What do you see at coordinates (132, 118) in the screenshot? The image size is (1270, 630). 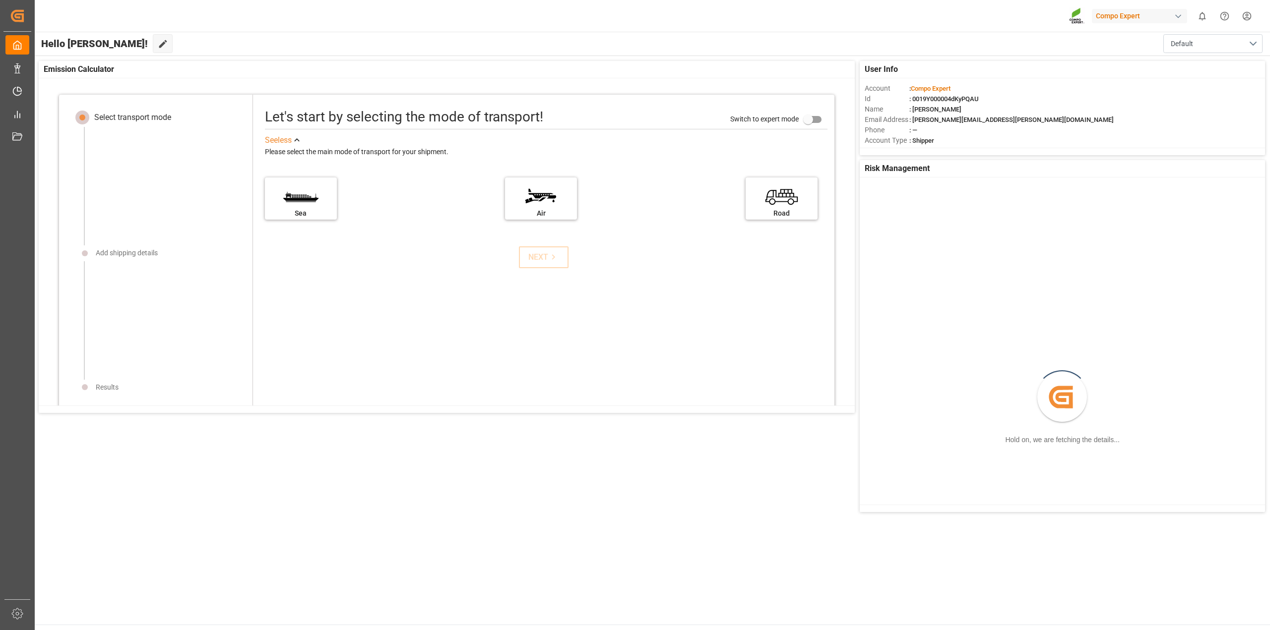 I see `div: Select transport mode` at bounding box center [132, 118].